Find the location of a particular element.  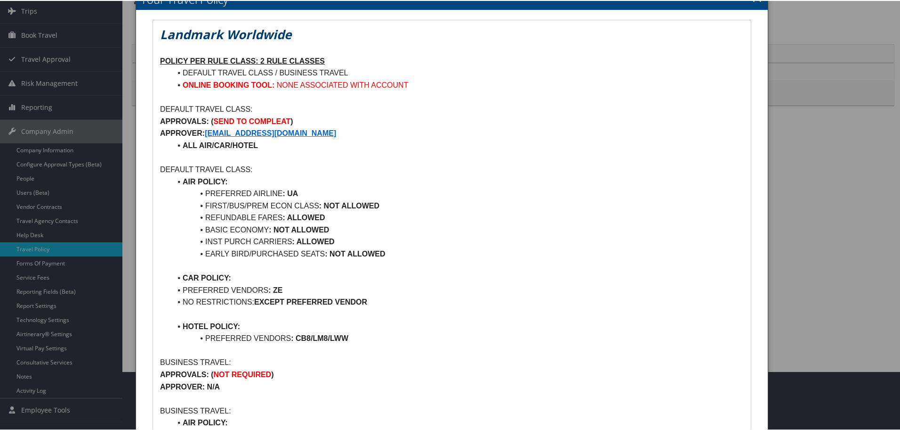

li: NO RESTRICTIONS: is located at coordinates (458, 301).